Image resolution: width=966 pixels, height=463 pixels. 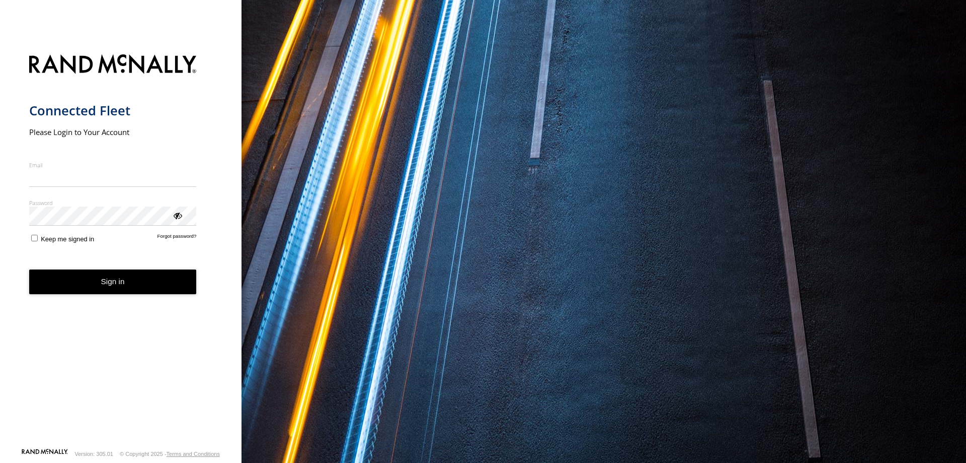 I want to click on h2: Please Login to Your Account, so click(x=113, y=132).